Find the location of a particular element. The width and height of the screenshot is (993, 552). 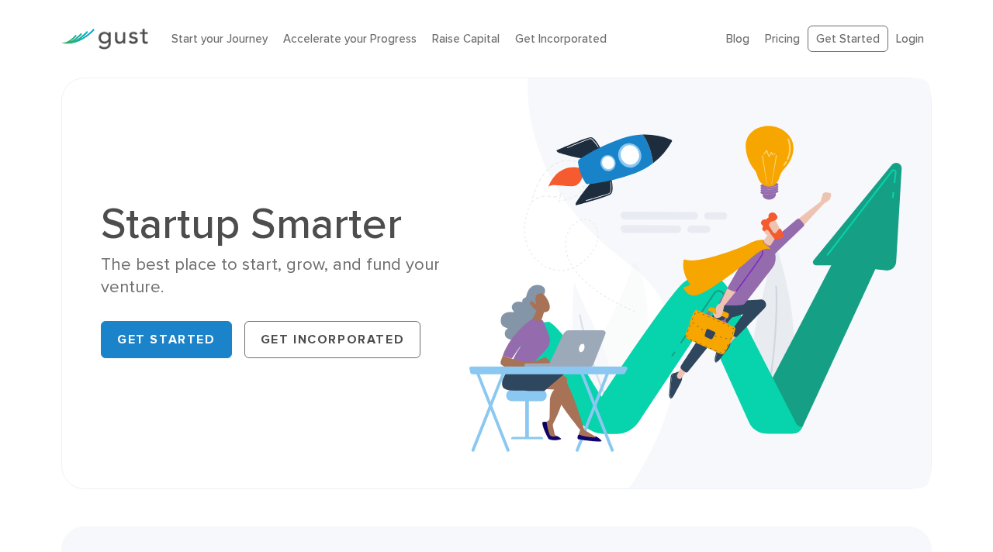

a: Raise Capital is located at coordinates (465, 39).